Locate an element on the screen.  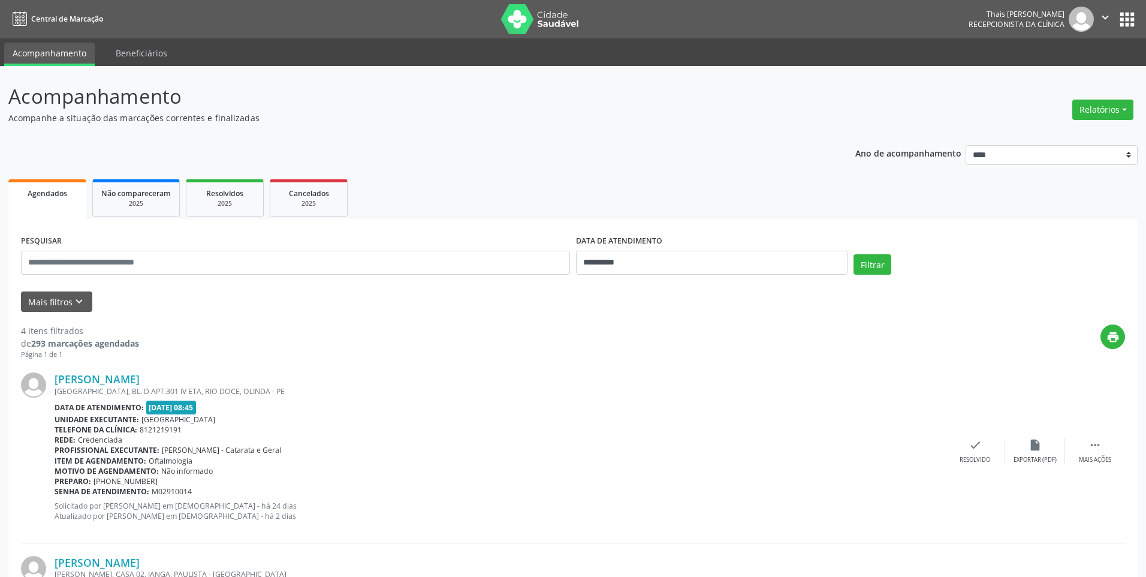
b: Data de atendimento: is located at coordinates (99, 407).